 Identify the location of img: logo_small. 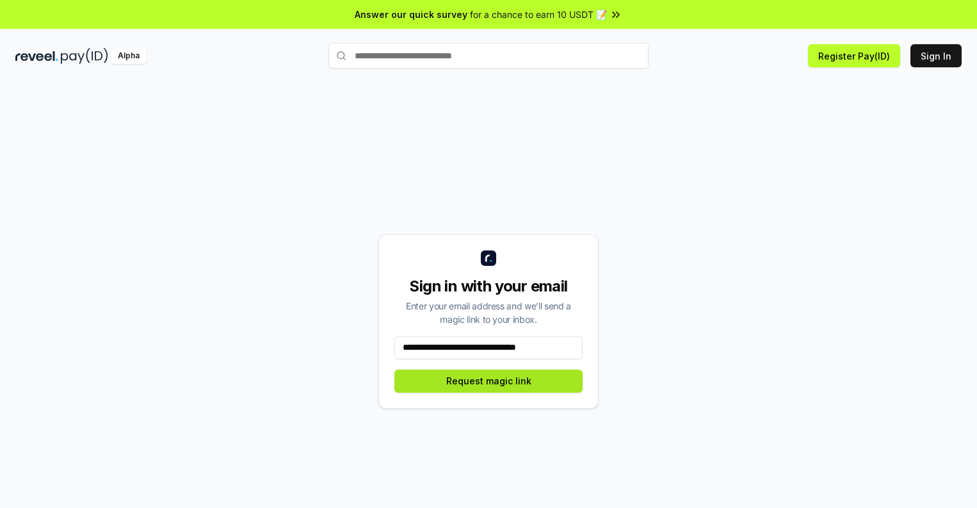
(489, 258).